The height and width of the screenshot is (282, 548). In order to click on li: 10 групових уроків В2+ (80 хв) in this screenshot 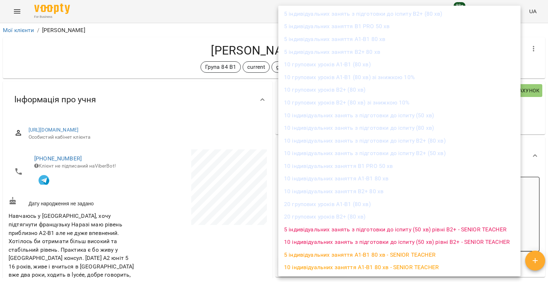, I will do `click(399, 90)`.